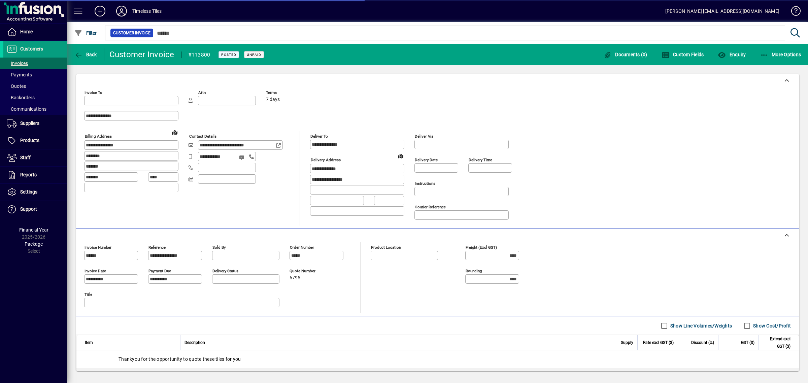 The width and height of the screenshot is (808, 383). What do you see at coordinates (35, 141) in the screenshot?
I see `a: Products` at bounding box center [35, 141].